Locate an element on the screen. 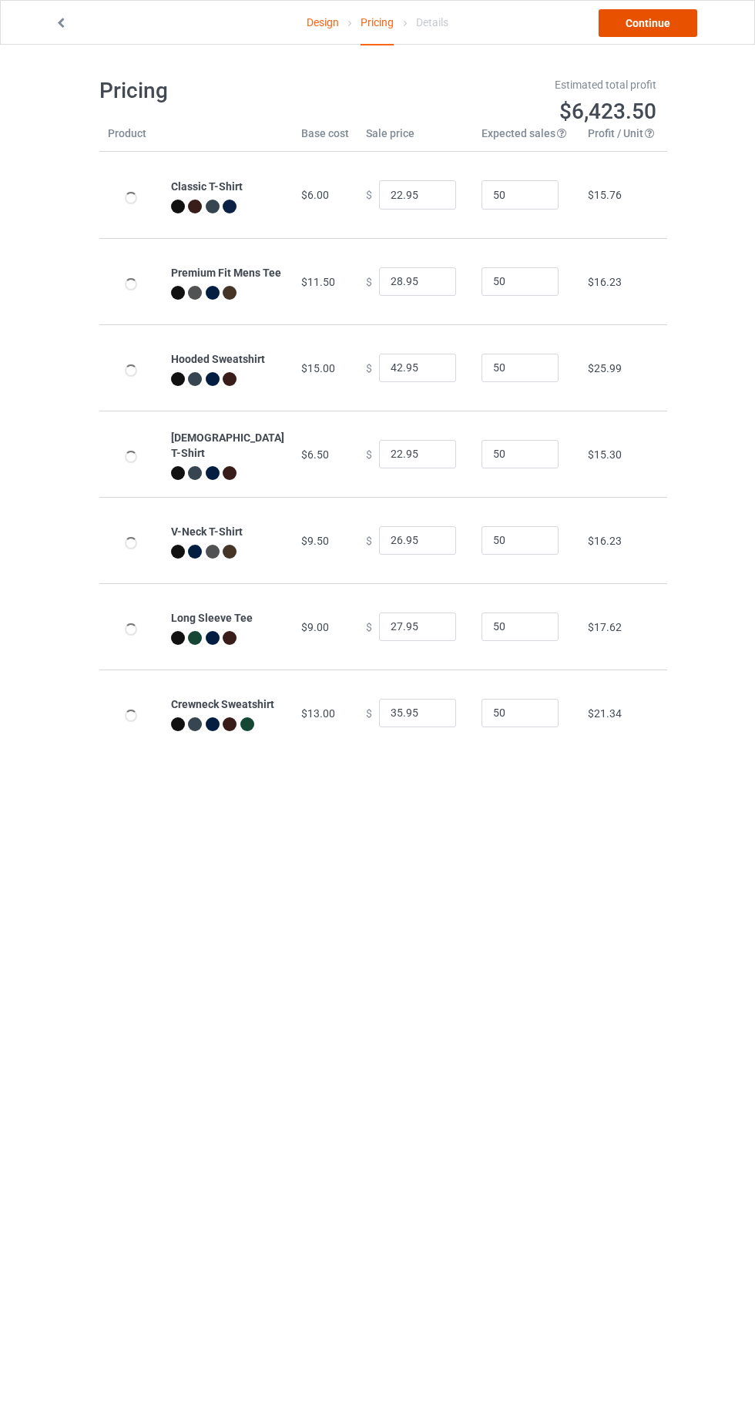 The width and height of the screenshot is (755, 1413). div: Pricing is located at coordinates (377, 23).